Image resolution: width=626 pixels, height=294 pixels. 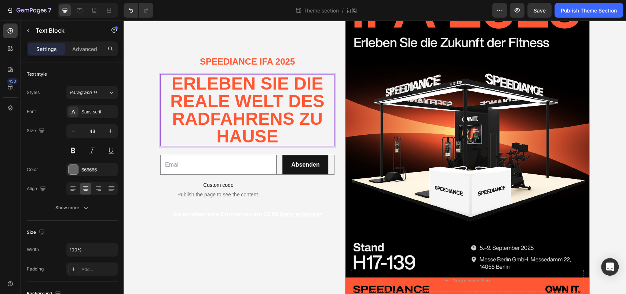 What do you see at coordinates (67, 30) in the screenshot?
I see `p: Text Block` at bounding box center [67, 30].